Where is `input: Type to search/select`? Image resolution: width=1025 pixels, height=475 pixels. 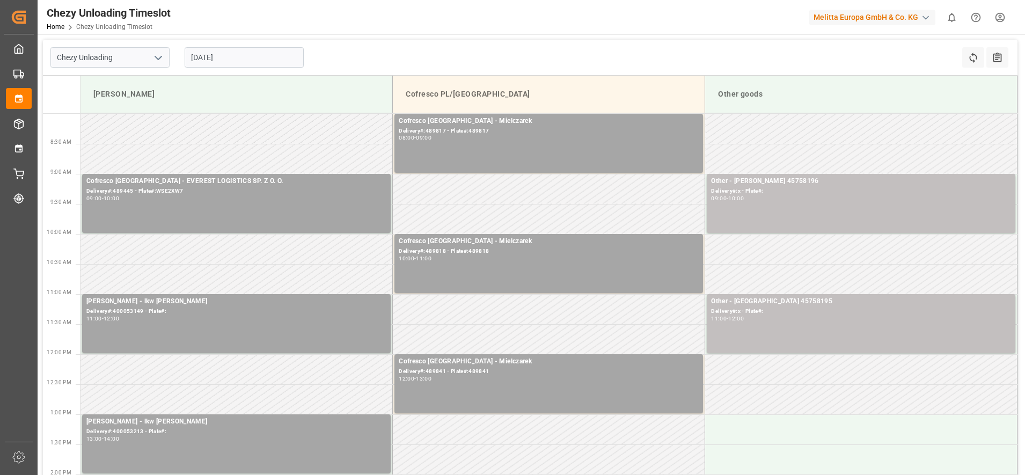
input: Type to search/select is located at coordinates (110, 57).